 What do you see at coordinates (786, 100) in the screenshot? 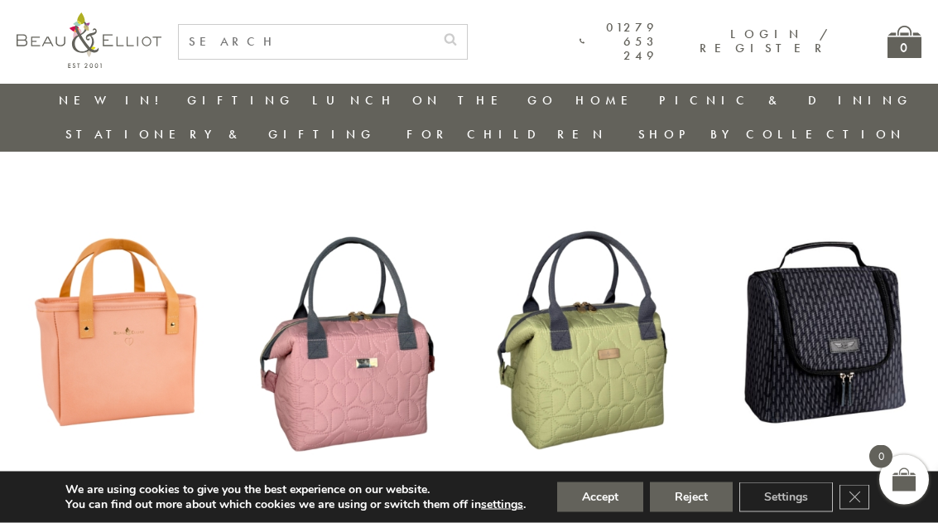
I see `a: Picnic & Dining` at bounding box center [786, 100].